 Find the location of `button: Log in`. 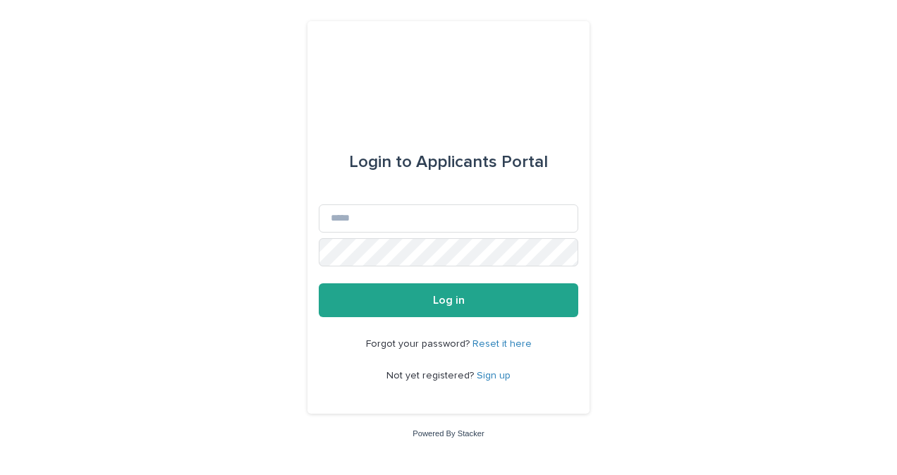

button: Log in is located at coordinates (449, 300).